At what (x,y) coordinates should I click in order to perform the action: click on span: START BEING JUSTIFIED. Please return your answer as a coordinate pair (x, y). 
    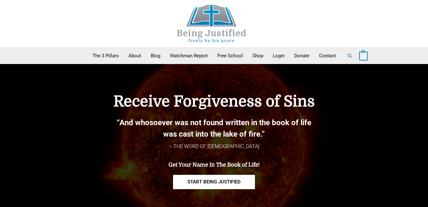
    Looking at the image, I should click on (214, 182).